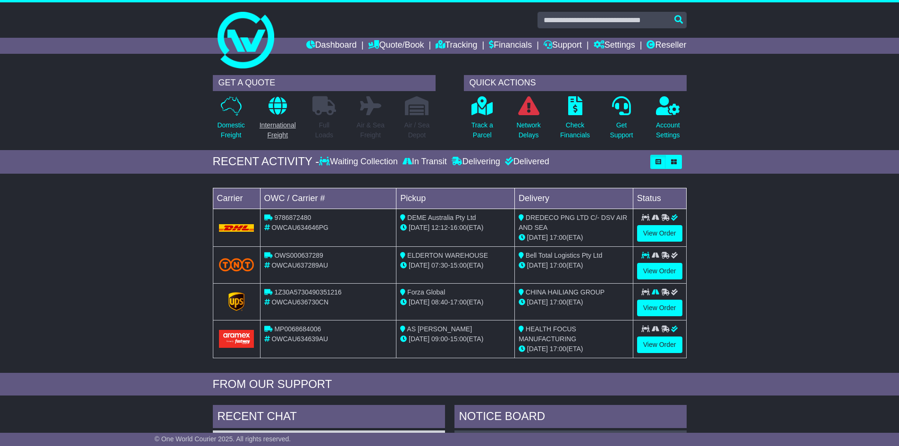 The height and width of the screenshot is (446, 899). Describe the element at coordinates (439, 227) in the screenshot. I see `span: 12:12` at that location.